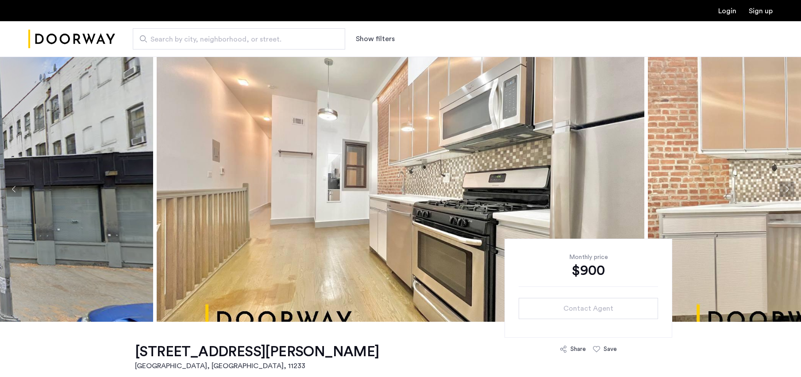 The height and width of the screenshot is (377, 801). Describe the element at coordinates (72, 39) in the screenshot. I see `img: logo` at that location.